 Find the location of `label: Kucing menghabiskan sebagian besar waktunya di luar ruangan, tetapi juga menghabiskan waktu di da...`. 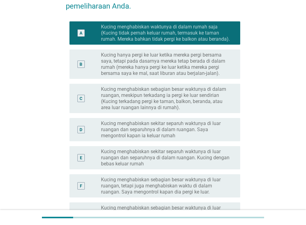

label: Kucing menghabiskan sebagian besar waktunya di luar ruangan, tetapi juga menghabiskan waktu di da... is located at coordinates (165, 186).